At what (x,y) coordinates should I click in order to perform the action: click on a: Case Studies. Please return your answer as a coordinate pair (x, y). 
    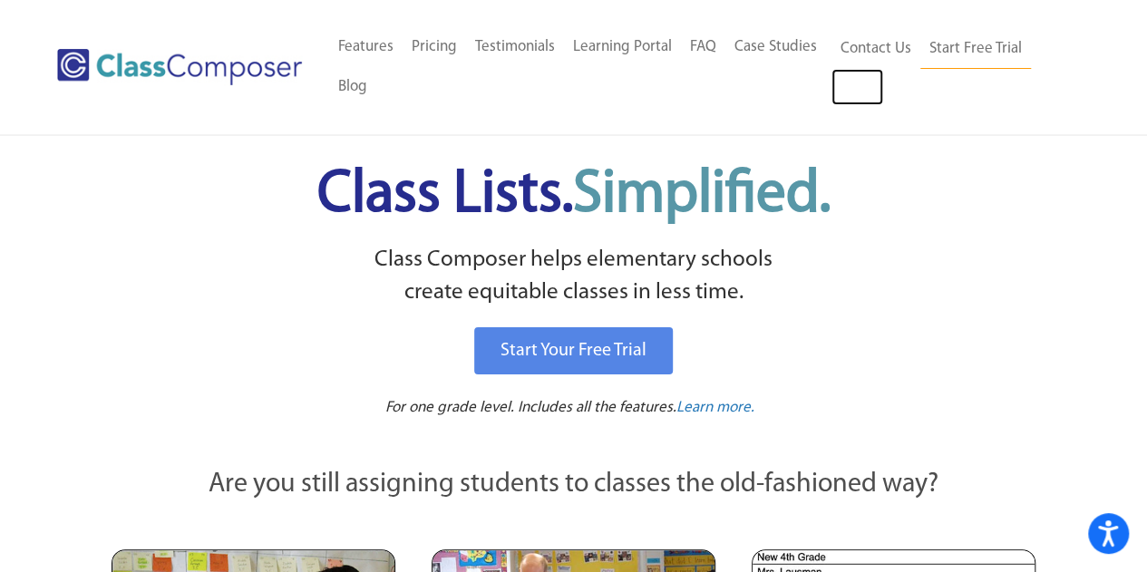
    Looking at the image, I should click on (775, 47).